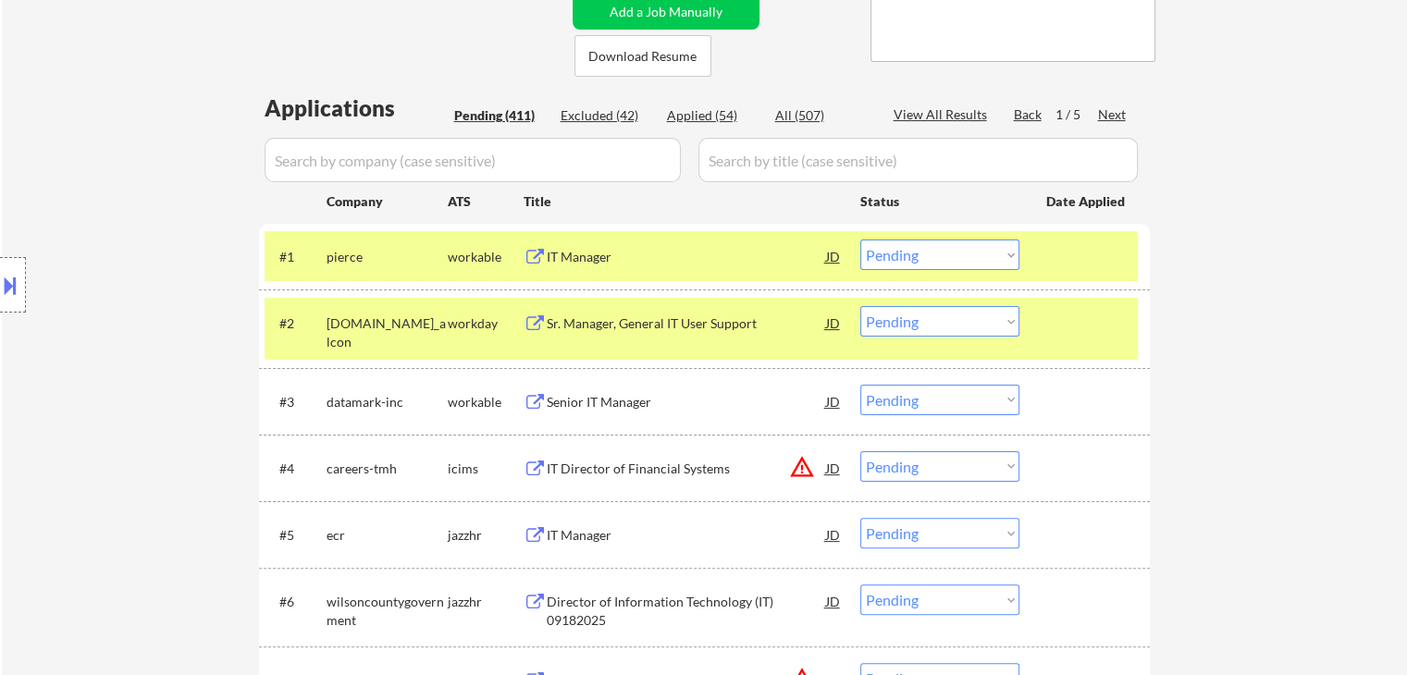 The width and height of the screenshot is (1407, 675). I want to click on div: Next, so click(1113, 115).